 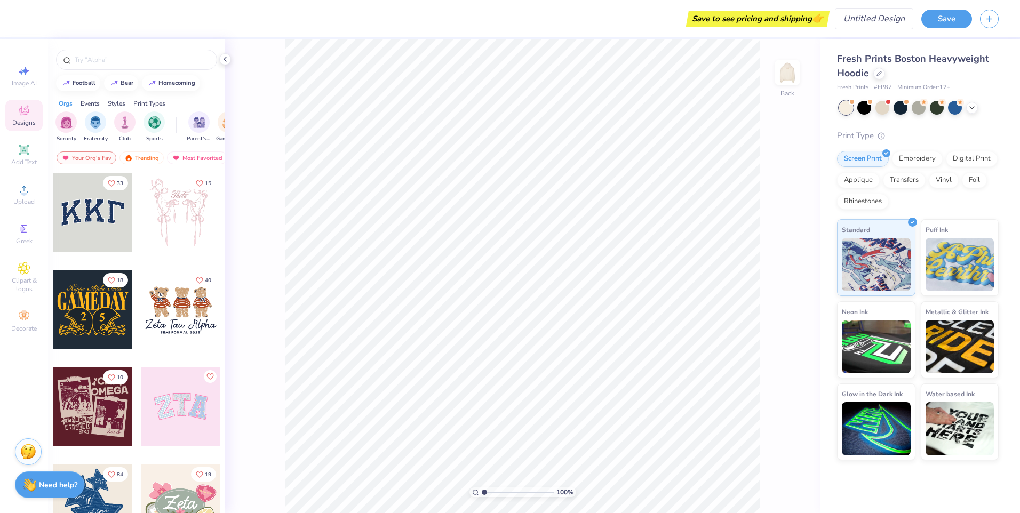 What do you see at coordinates (917, 135) in the screenshot?
I see `div: Print Type` at bounding box center [917, 135].